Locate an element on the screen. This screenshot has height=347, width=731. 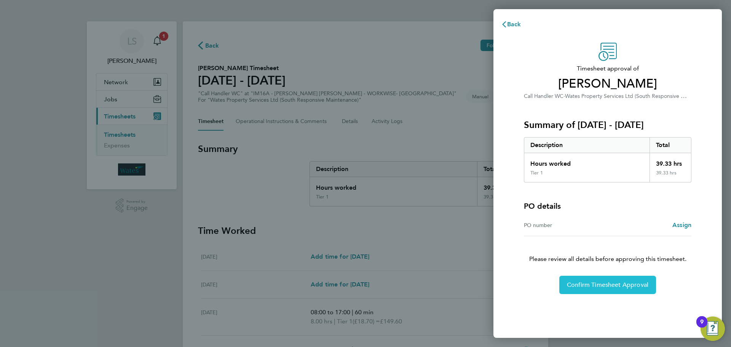
div: 9 is located at coordinates (701, 327).